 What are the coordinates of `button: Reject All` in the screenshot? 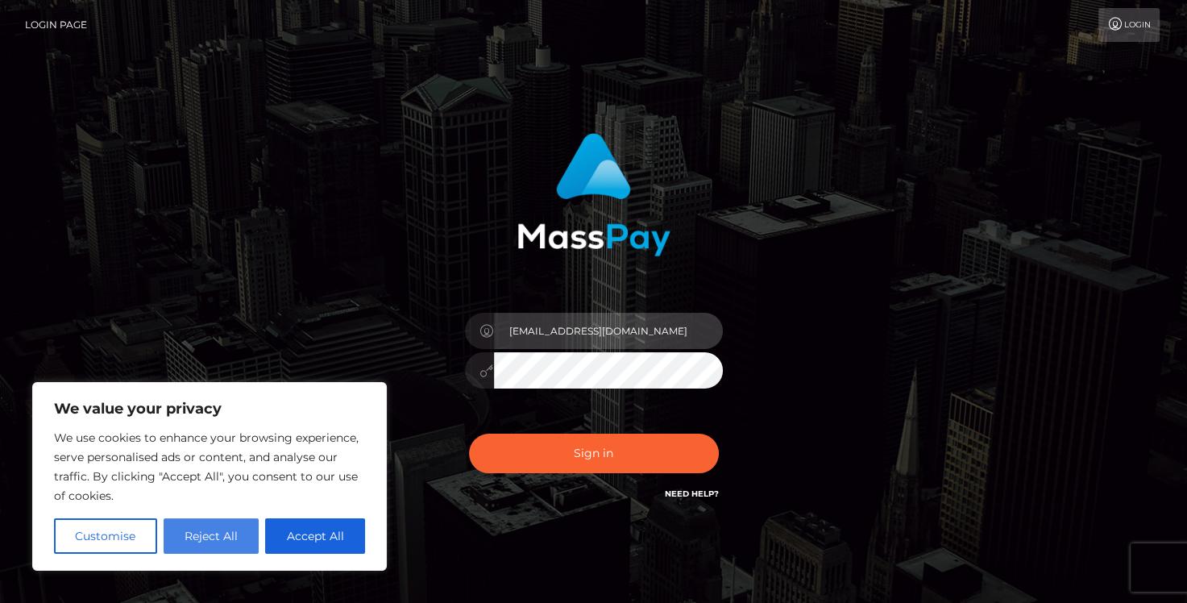 It's located at (211, 536).